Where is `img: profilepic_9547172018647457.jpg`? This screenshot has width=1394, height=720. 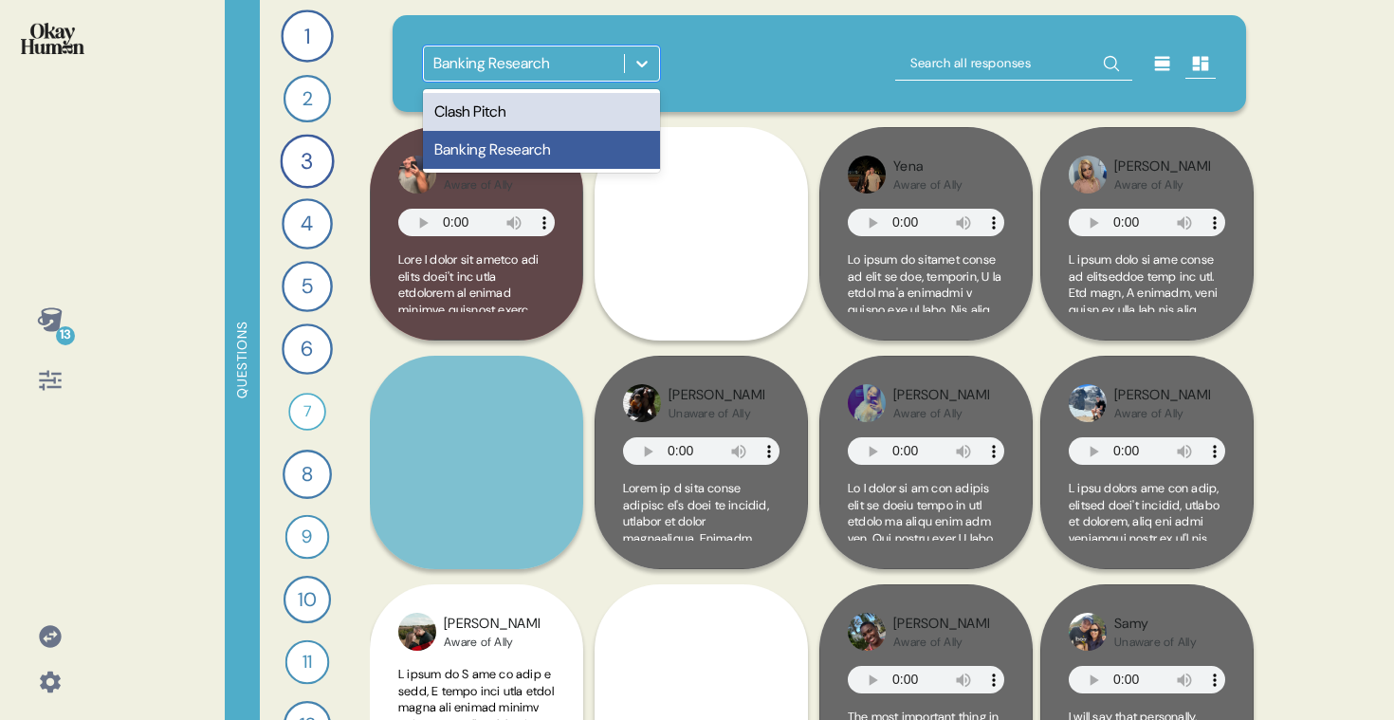
img: profilepic_9547172018647457.jpg is located at coordinates (867, 403).